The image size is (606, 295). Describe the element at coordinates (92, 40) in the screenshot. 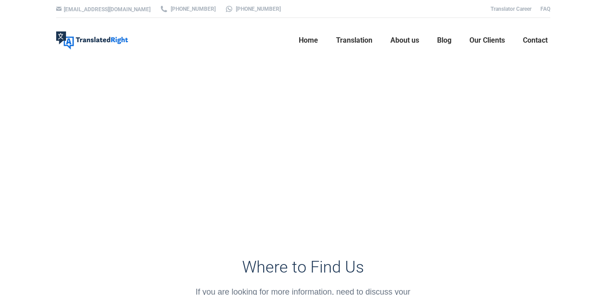

I see `img: Translated Right` at that location.